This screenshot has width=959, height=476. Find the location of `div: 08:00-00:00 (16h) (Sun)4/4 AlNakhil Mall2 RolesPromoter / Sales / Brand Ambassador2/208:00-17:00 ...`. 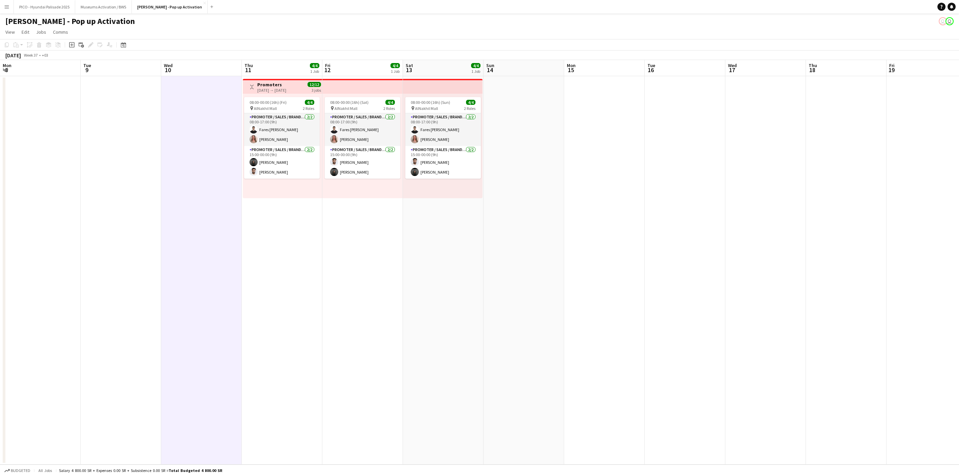

div: 08:00-00:00 (16h) (Sun)4/4 AlNakhil Mall2 RolesPromoter / Sales / Brand Ambassador2/208:00-17:00 ... is located at coordinates (443, 138).